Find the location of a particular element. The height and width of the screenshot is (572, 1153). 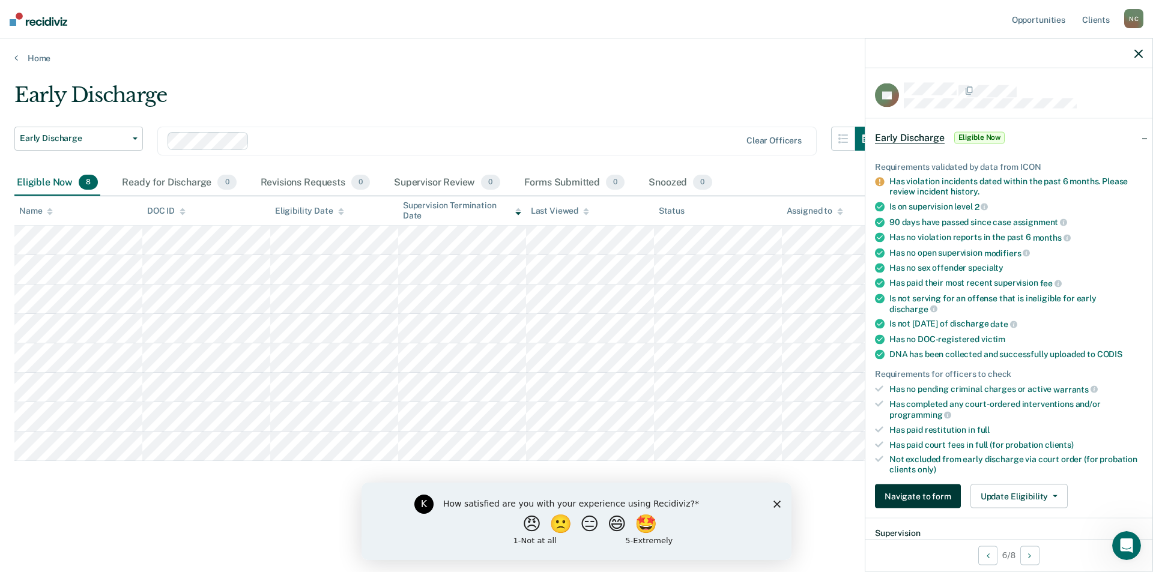

span: 8 is located at coordinates (88, 183).